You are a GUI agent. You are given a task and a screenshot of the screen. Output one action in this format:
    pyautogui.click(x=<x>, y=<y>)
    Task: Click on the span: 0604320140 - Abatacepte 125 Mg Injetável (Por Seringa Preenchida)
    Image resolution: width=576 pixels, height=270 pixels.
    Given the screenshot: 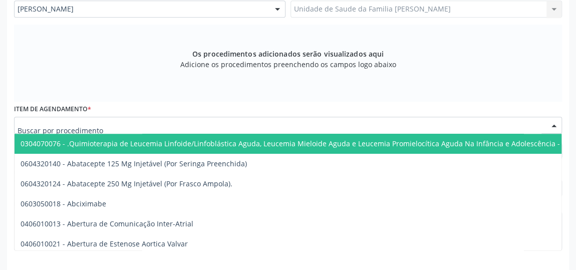 What is the action you would take?
    pyautogui.click(x=134, y=163)
    